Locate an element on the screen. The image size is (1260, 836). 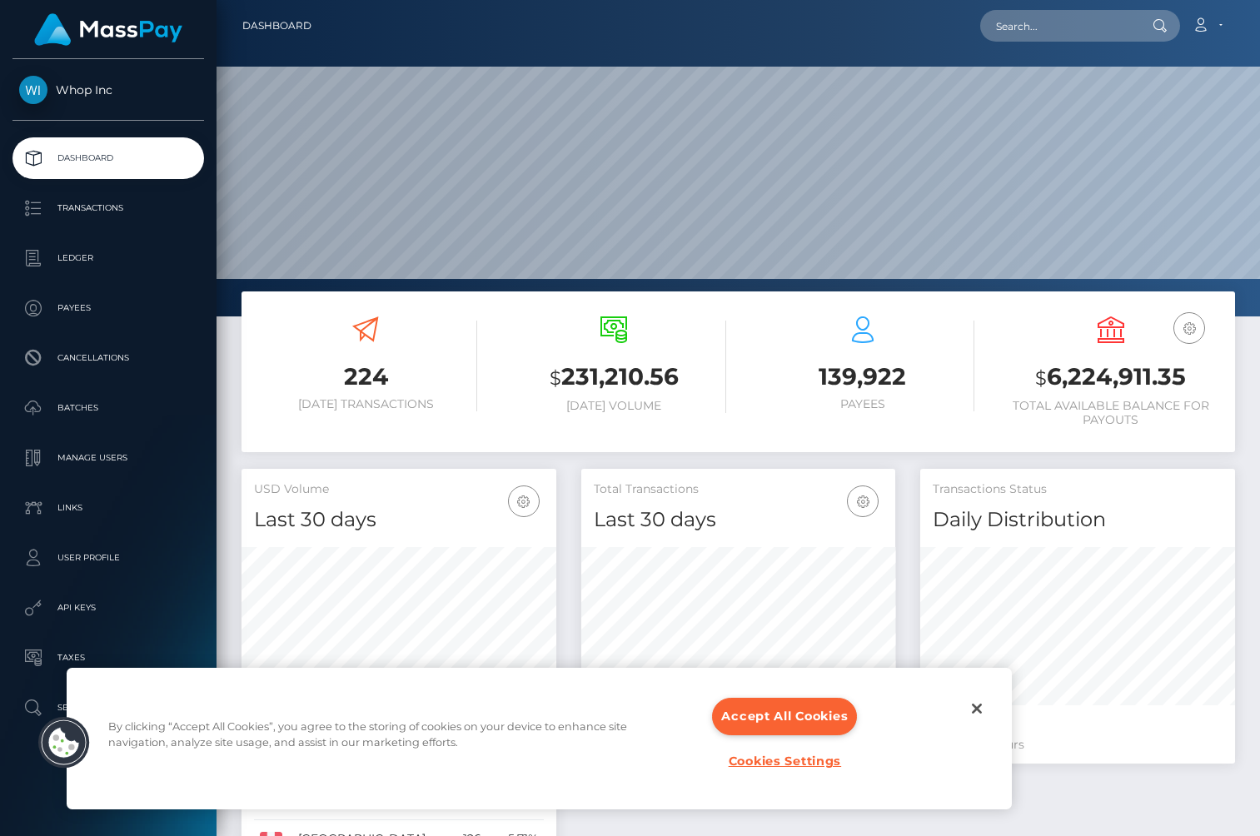
a: Manage Users is located at coordinates (108, 458).